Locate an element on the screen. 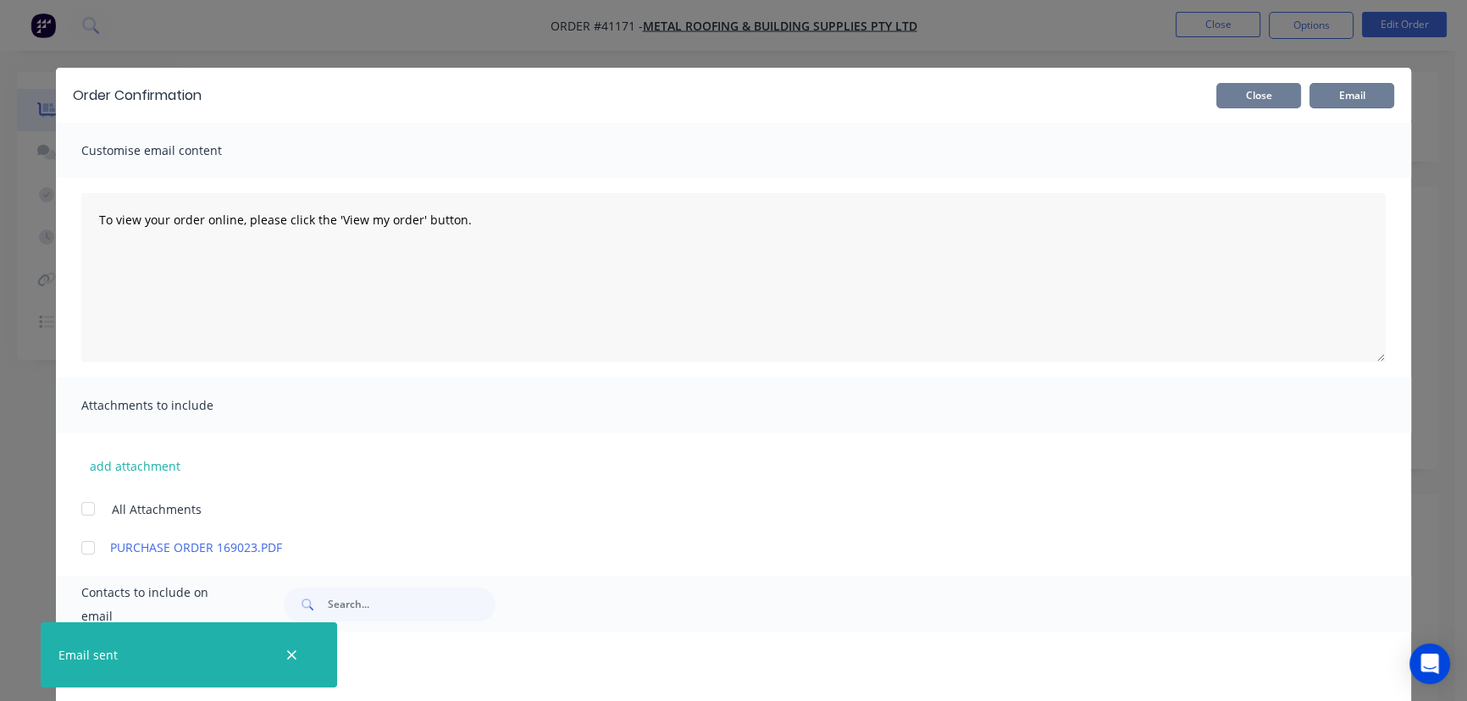 This screenshot has width=1467, height=701. span: Contacts to include on email is located at coordinates (161, 605).